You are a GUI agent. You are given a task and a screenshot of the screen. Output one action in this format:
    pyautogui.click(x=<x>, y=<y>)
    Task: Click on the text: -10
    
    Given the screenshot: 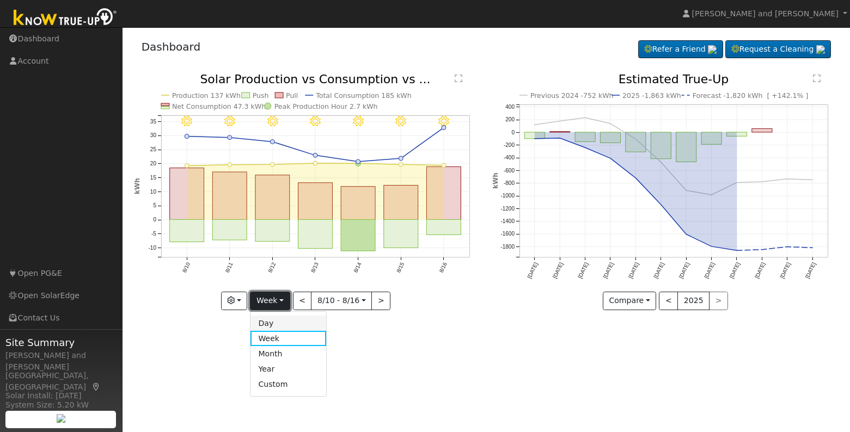 What is the action you would take?
    pyautogui.click(x=152, y=248)
    